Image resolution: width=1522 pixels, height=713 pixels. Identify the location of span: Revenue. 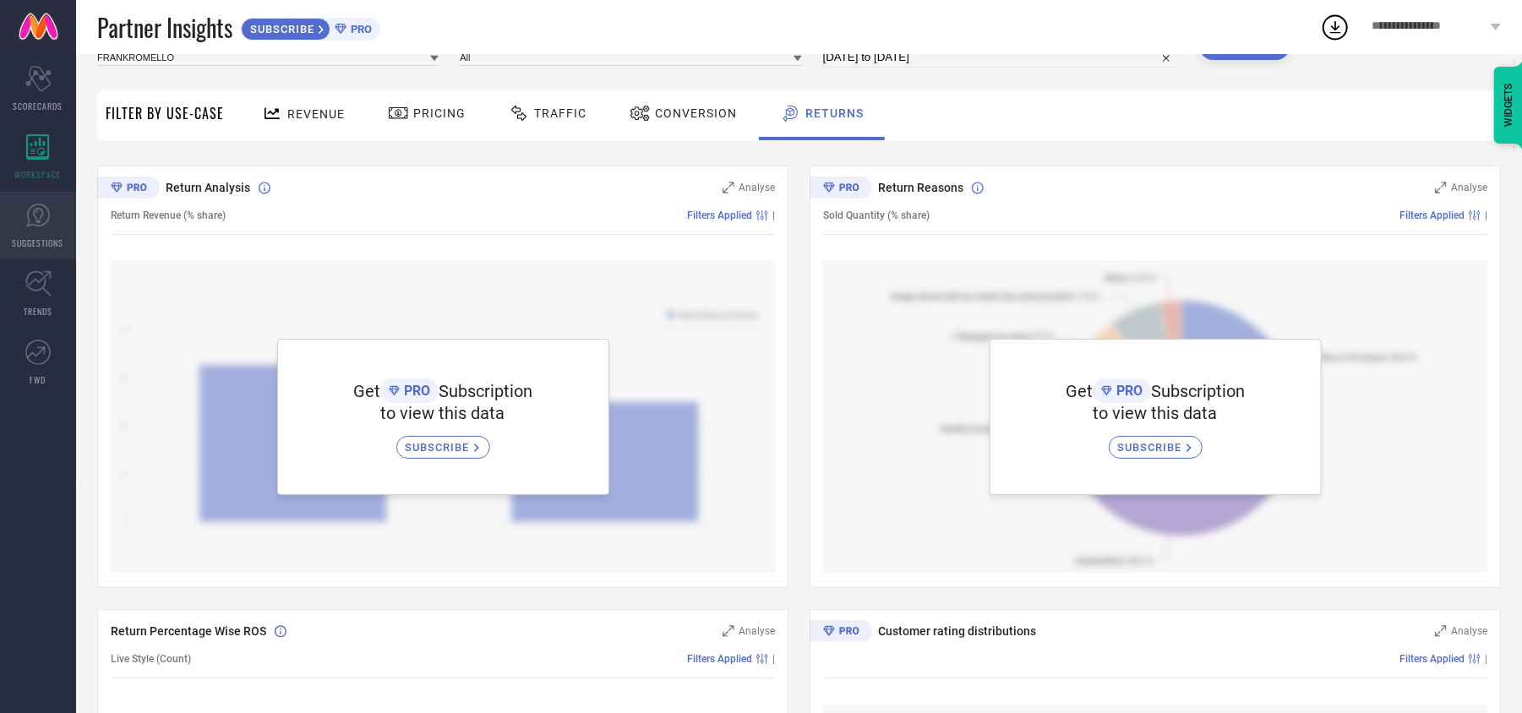
(316, 114).